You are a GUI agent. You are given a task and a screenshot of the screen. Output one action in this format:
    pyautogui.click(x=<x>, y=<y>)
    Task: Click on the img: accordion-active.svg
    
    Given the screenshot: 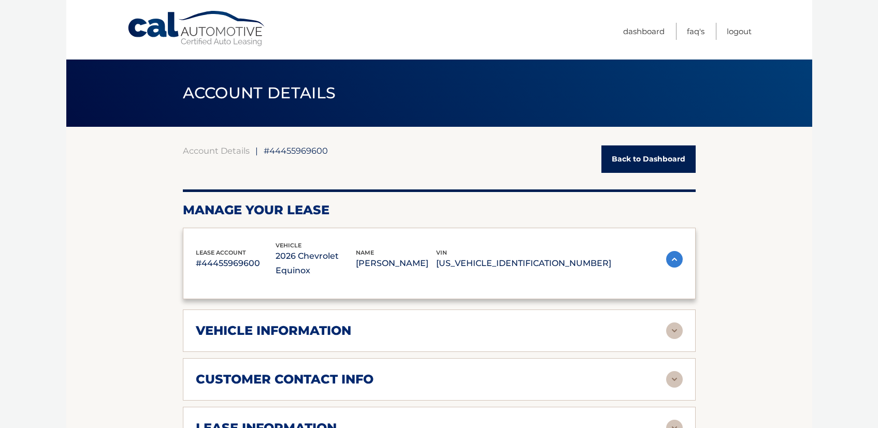 What is the action you would take?
    pyautogui.click(x=674, y=259)
    